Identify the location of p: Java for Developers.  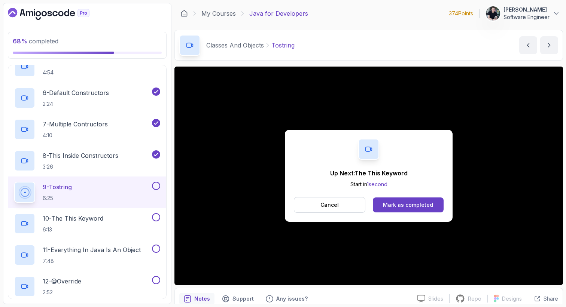
(278, 13).